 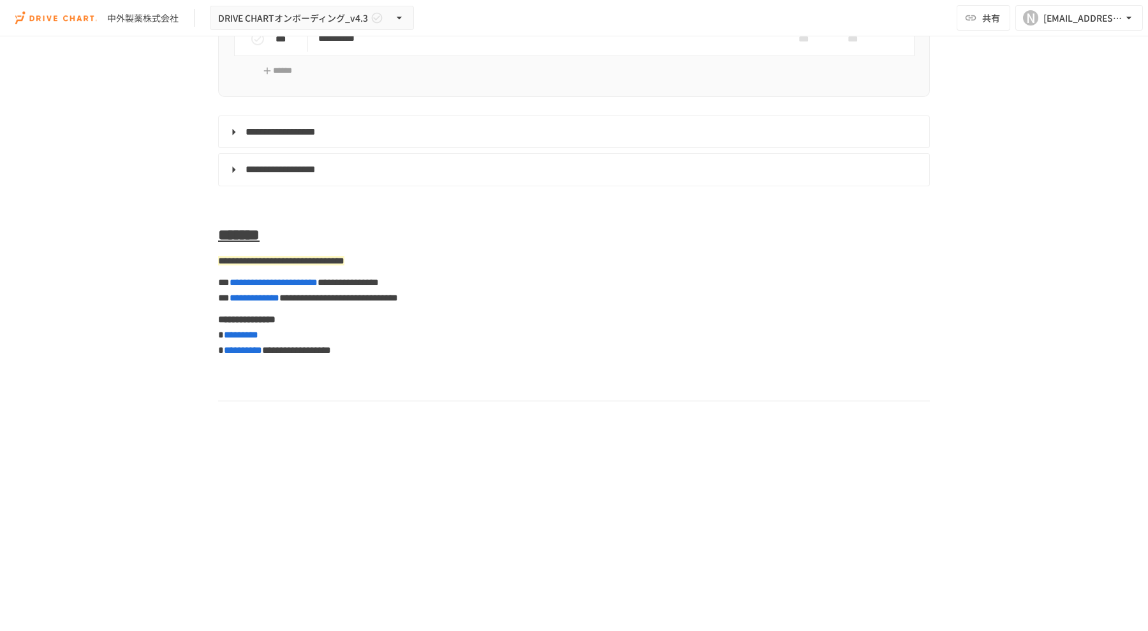 I want to click on button: 共有, so click(x=983, y=18).